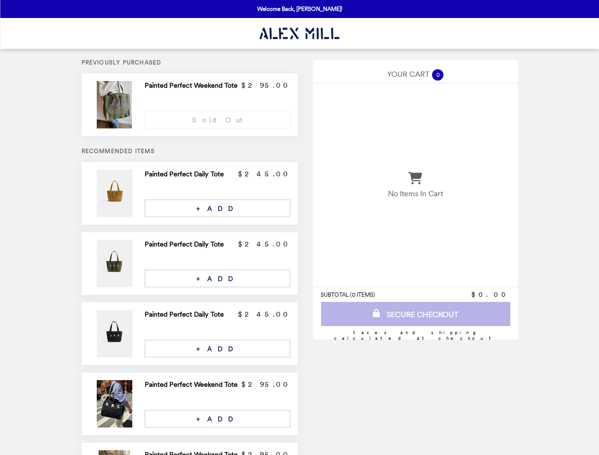  Describe the element at coordinates (416, 194) in the screenshot. I see `p: No Items In Cart` at that location.